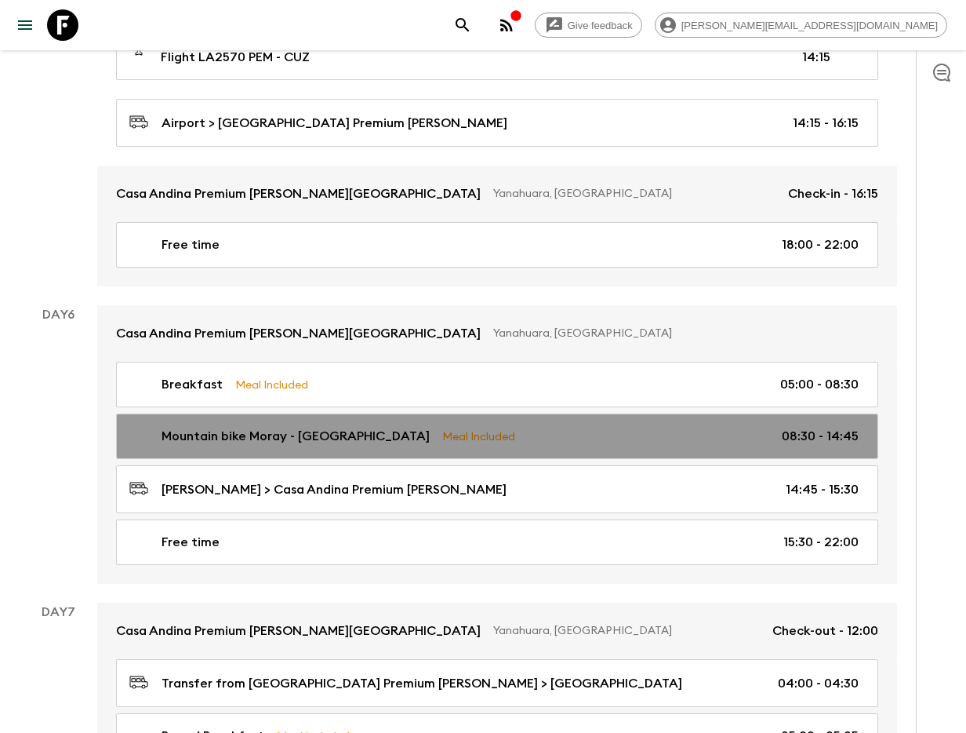 This screenshot has width=966, height=733. Describe the element at coordinates (497, 542) in the screenshot. I see `a: Free time15:30 - 22:00` at that location.